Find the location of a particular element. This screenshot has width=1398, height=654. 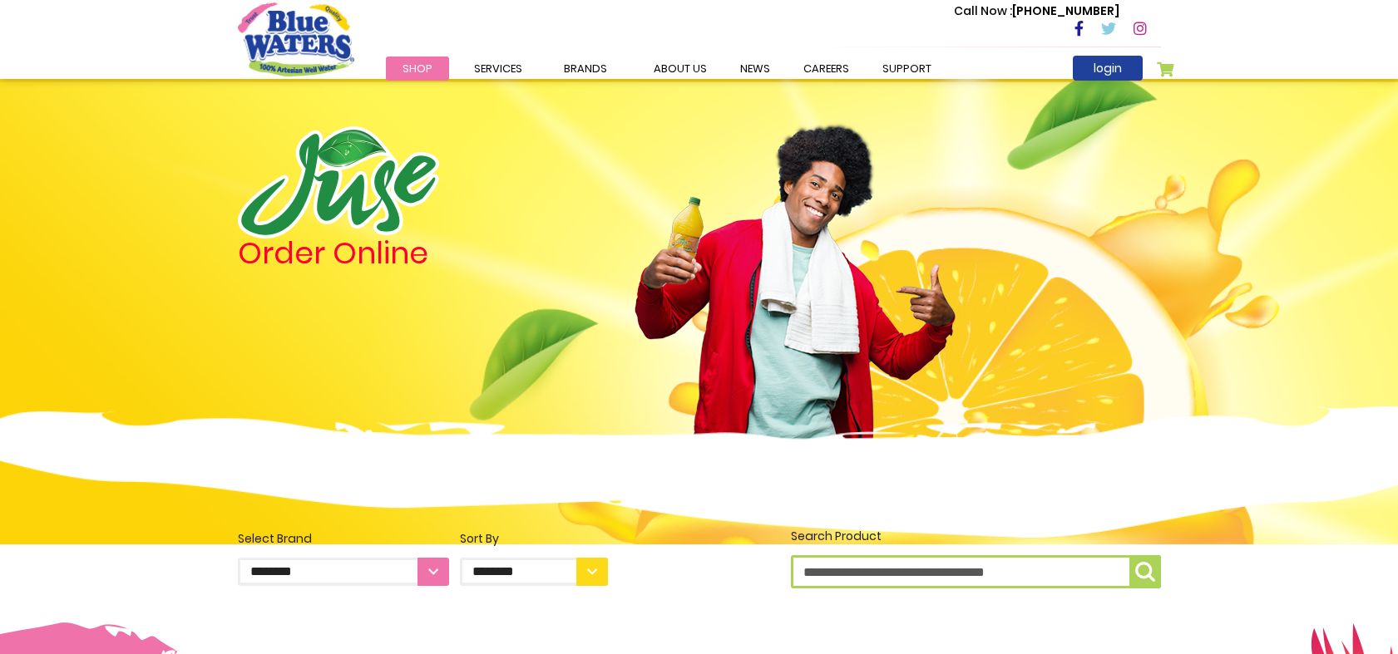

a: store logo is located at coordinates (296, 39).